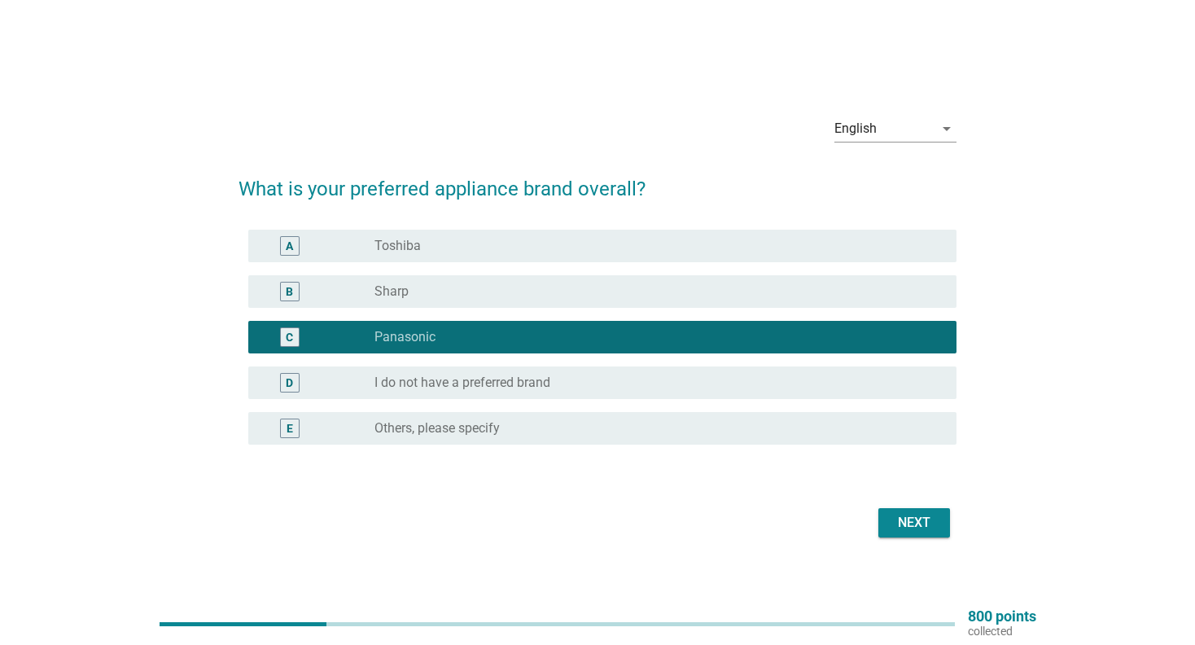  What do you see at coordinates (289, 337) in the screenshot?
I see `div: C` at bounding box center [289, 337].